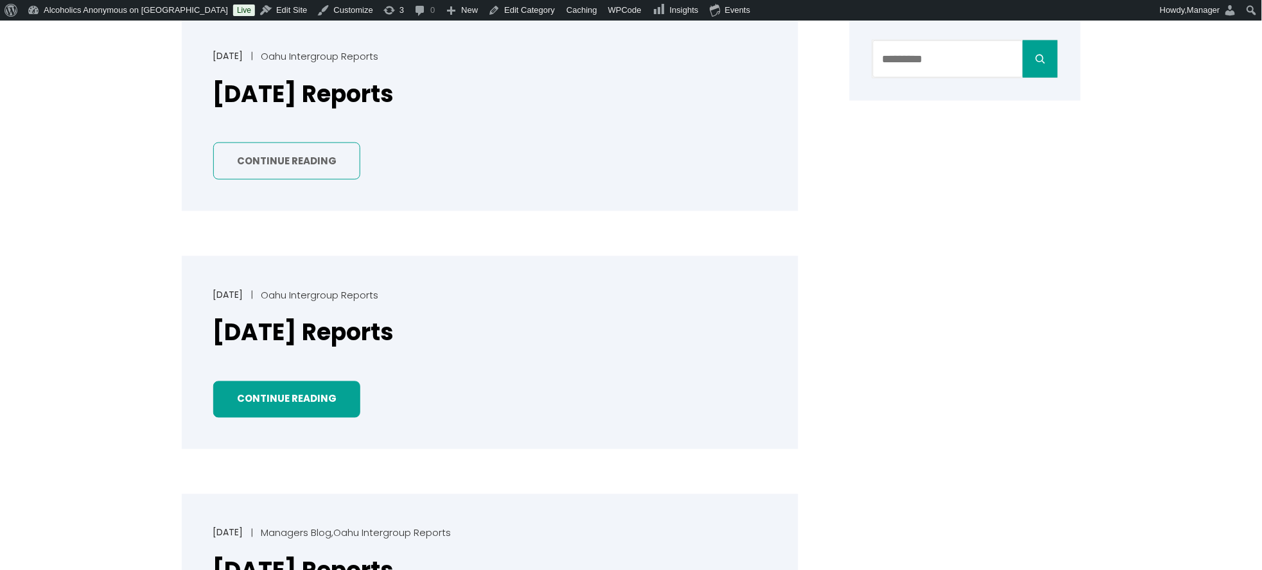 The width and height of the screenshot is (1262, 570). What do you see at coordinates (297, 533) in the screenshot?
I see `a: Managers Blog` at bounding box center [297, 533].